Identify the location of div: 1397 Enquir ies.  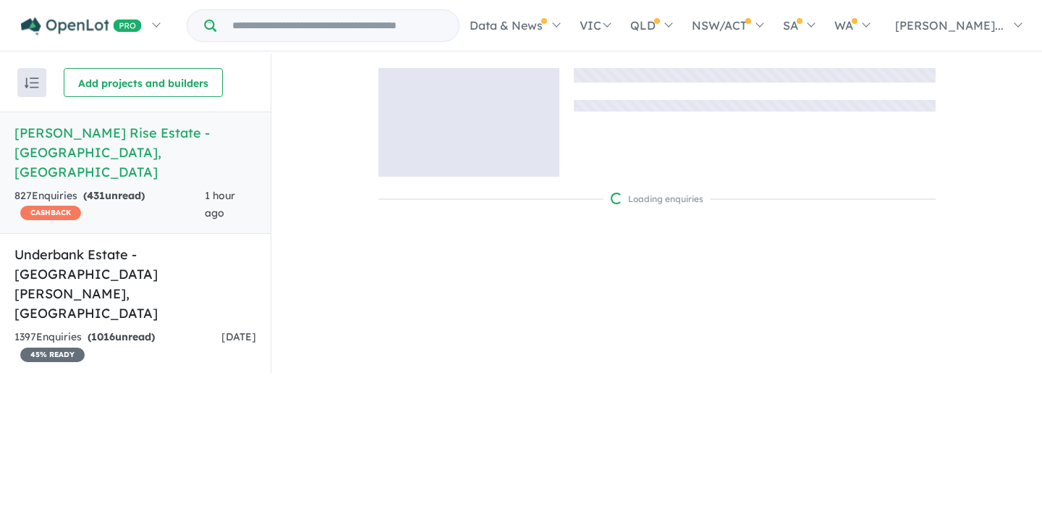
(118, 346).